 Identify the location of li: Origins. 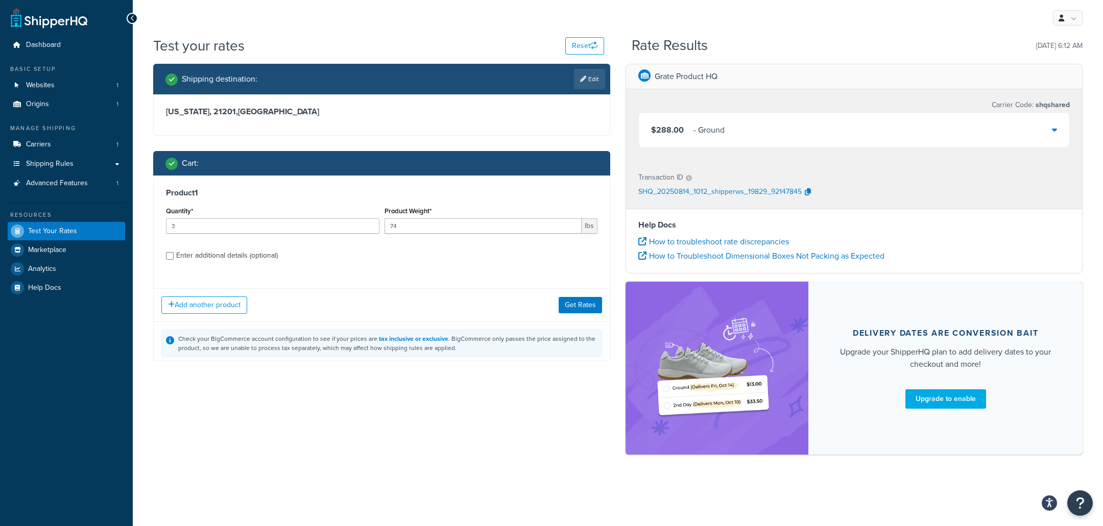
(66, 104).